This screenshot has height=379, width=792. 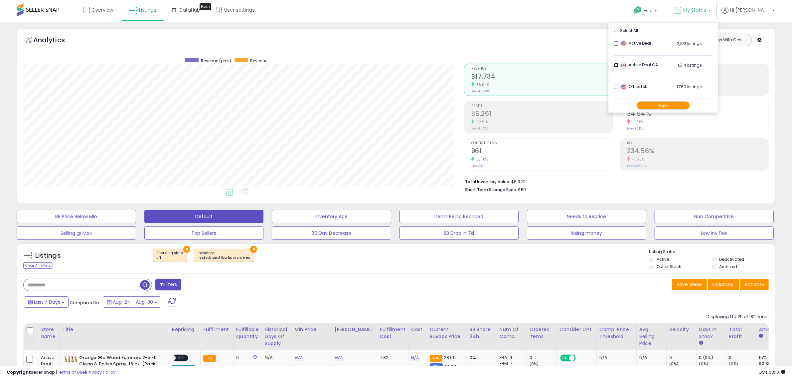 What do you see at coordinates (725, 40) in the screenshot?
I see `button: Listings With Cost` at bounding box center [725, 40].